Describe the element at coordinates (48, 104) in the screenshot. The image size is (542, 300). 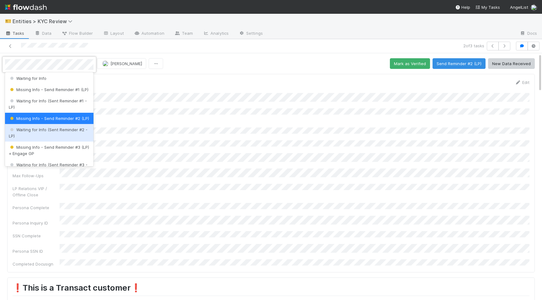
I see `span: Waiting for Info (Sent Reminder #1 - LP)` at that location.